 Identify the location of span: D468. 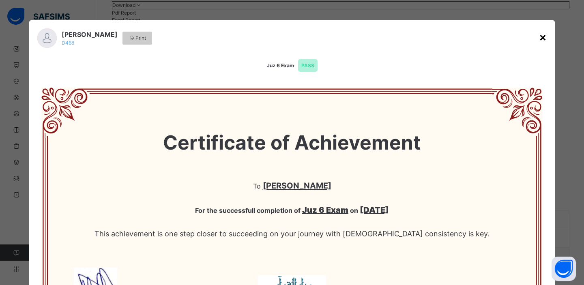
(68, 43).